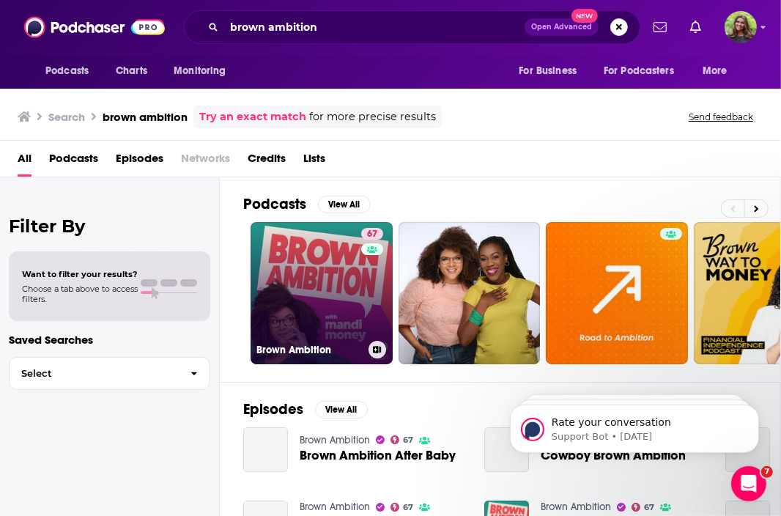  What do you see at coordinates (199, 71) in the screenshot?
I see `span: Monitoring` at bounding box center [199, 71].